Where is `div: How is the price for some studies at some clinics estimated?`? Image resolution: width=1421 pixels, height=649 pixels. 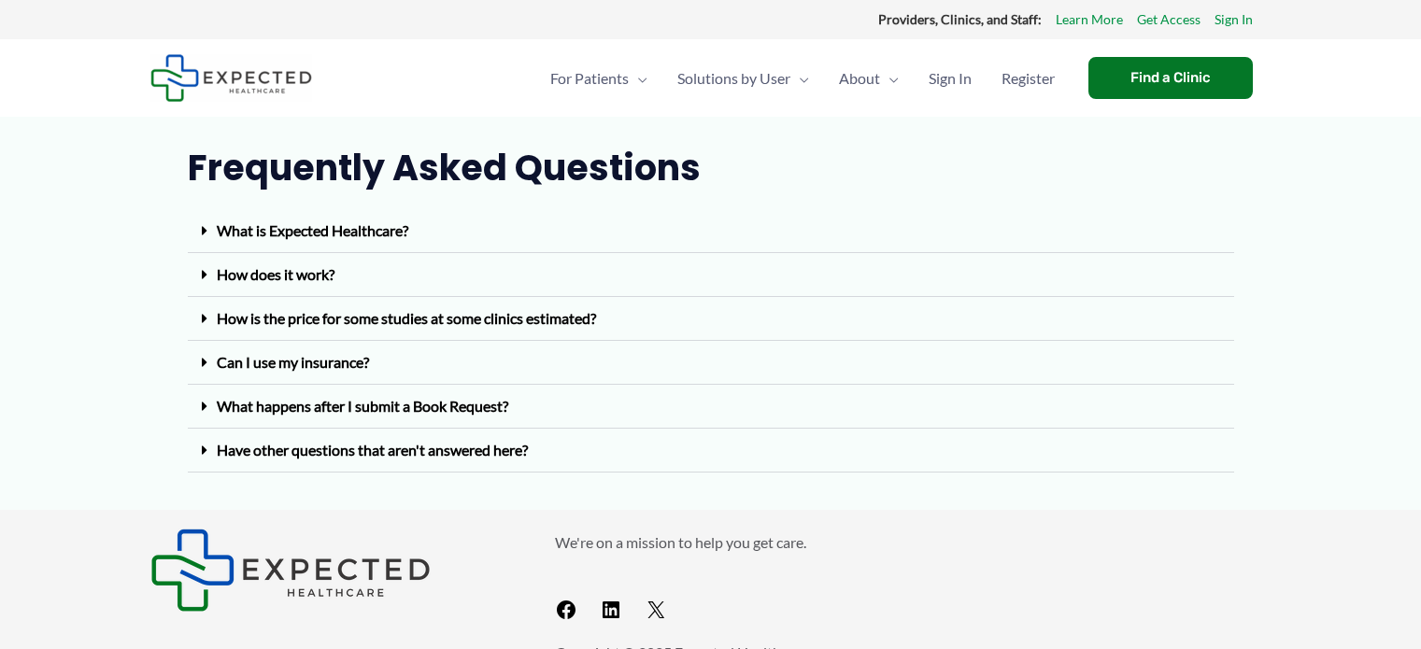
div: How is the price for some studies at some clinics estimated? is located at coordinates (711, 318).